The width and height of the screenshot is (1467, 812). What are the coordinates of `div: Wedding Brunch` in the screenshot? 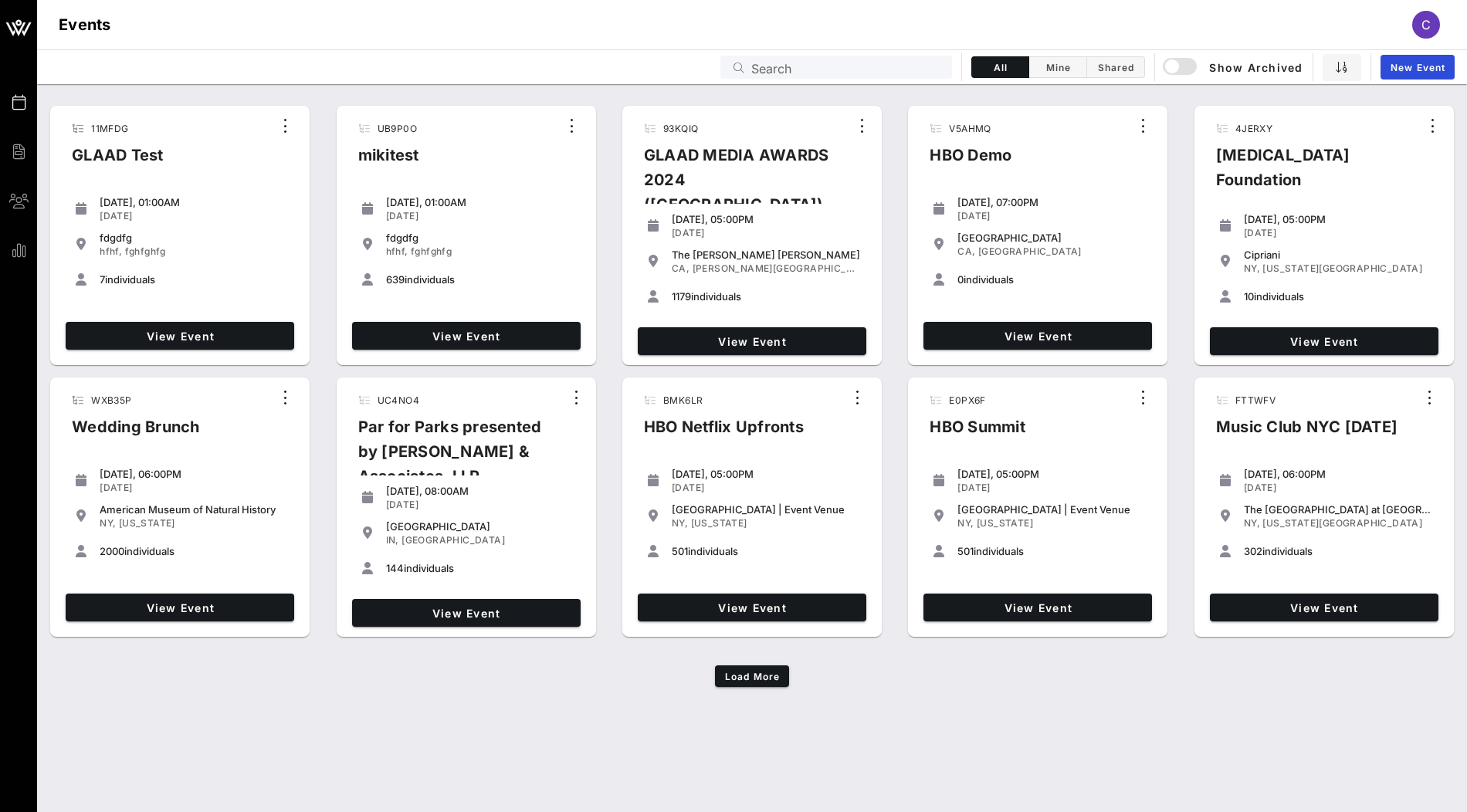 It's located at (136, 433).